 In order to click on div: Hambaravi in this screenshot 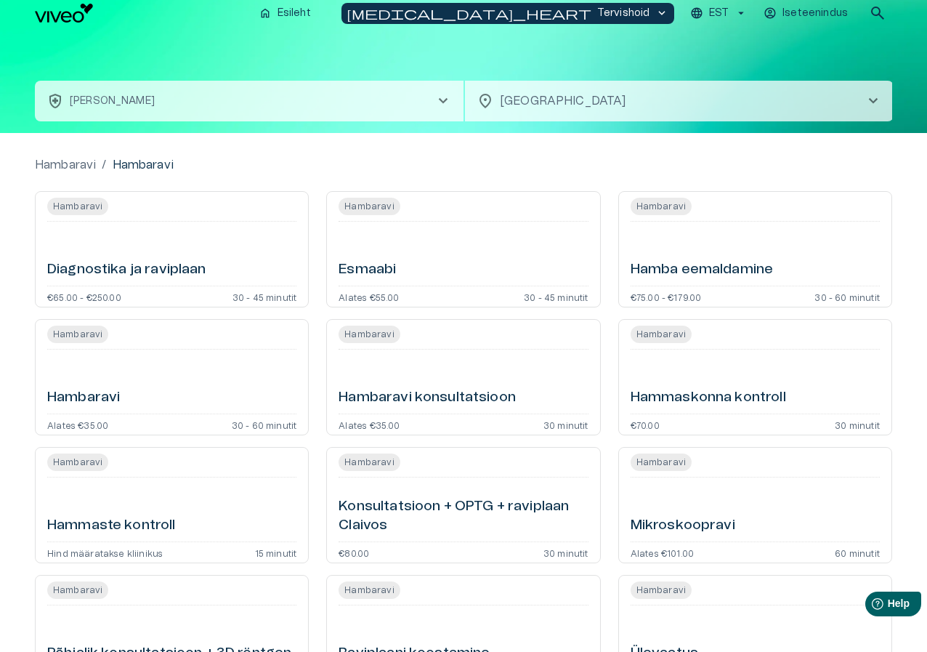, I will do `click(65, 165)`.